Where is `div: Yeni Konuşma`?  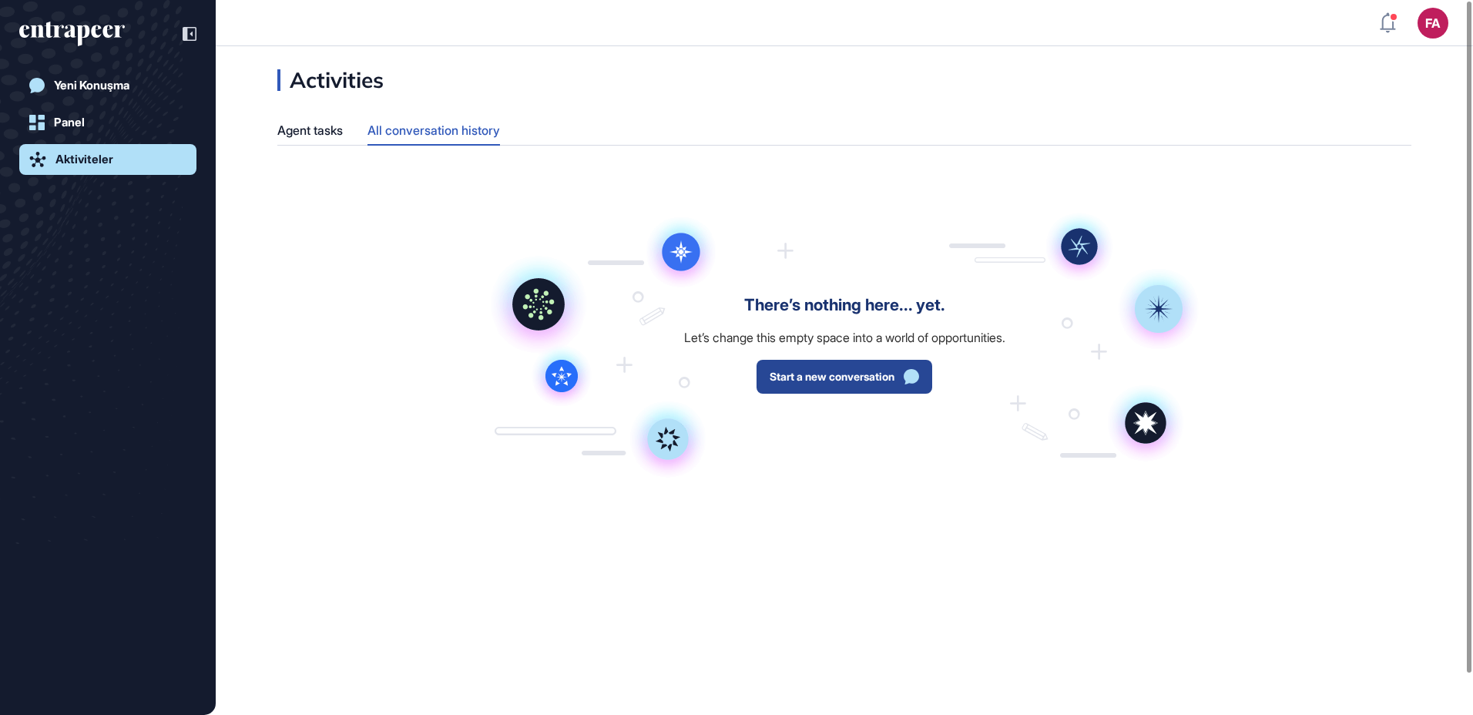 div: Yeni Konuşma is located at coordinates (92, 86).